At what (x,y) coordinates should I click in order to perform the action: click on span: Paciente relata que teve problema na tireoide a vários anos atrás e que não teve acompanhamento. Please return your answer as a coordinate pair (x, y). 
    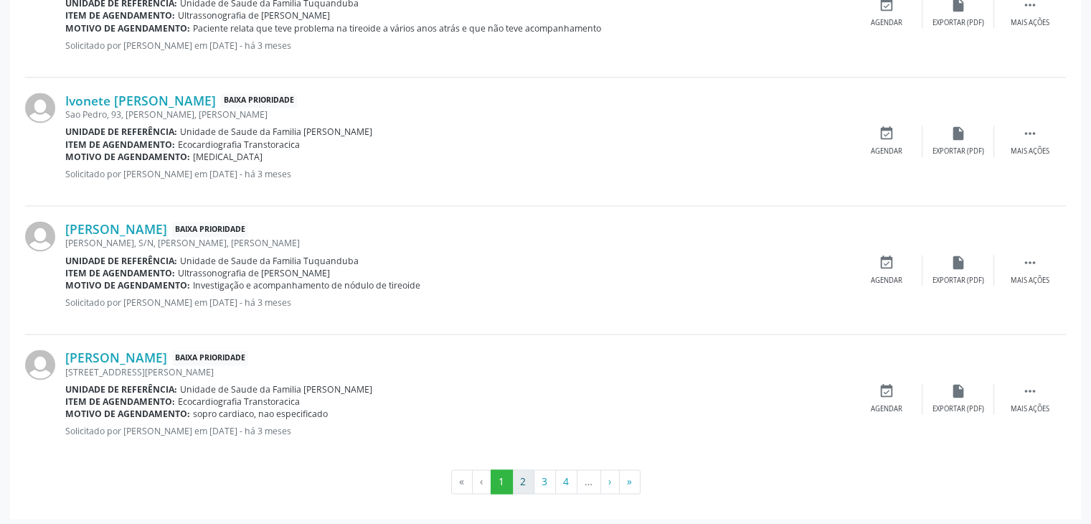
    Looking at the image, I should click on (397, 28).